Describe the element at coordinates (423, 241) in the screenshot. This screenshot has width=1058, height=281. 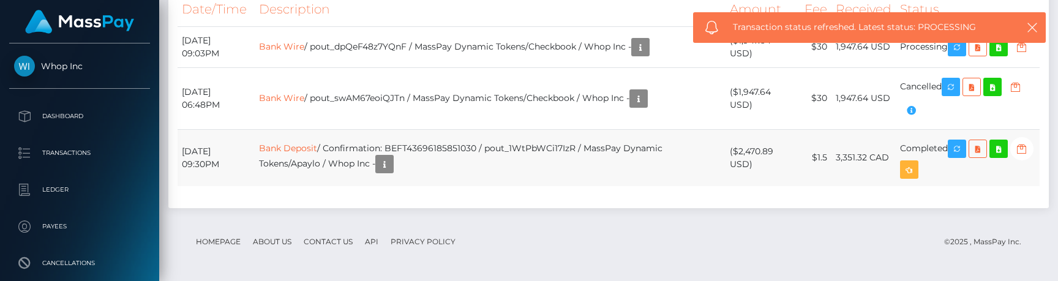
I see `a: Privacy Policy` at that location.